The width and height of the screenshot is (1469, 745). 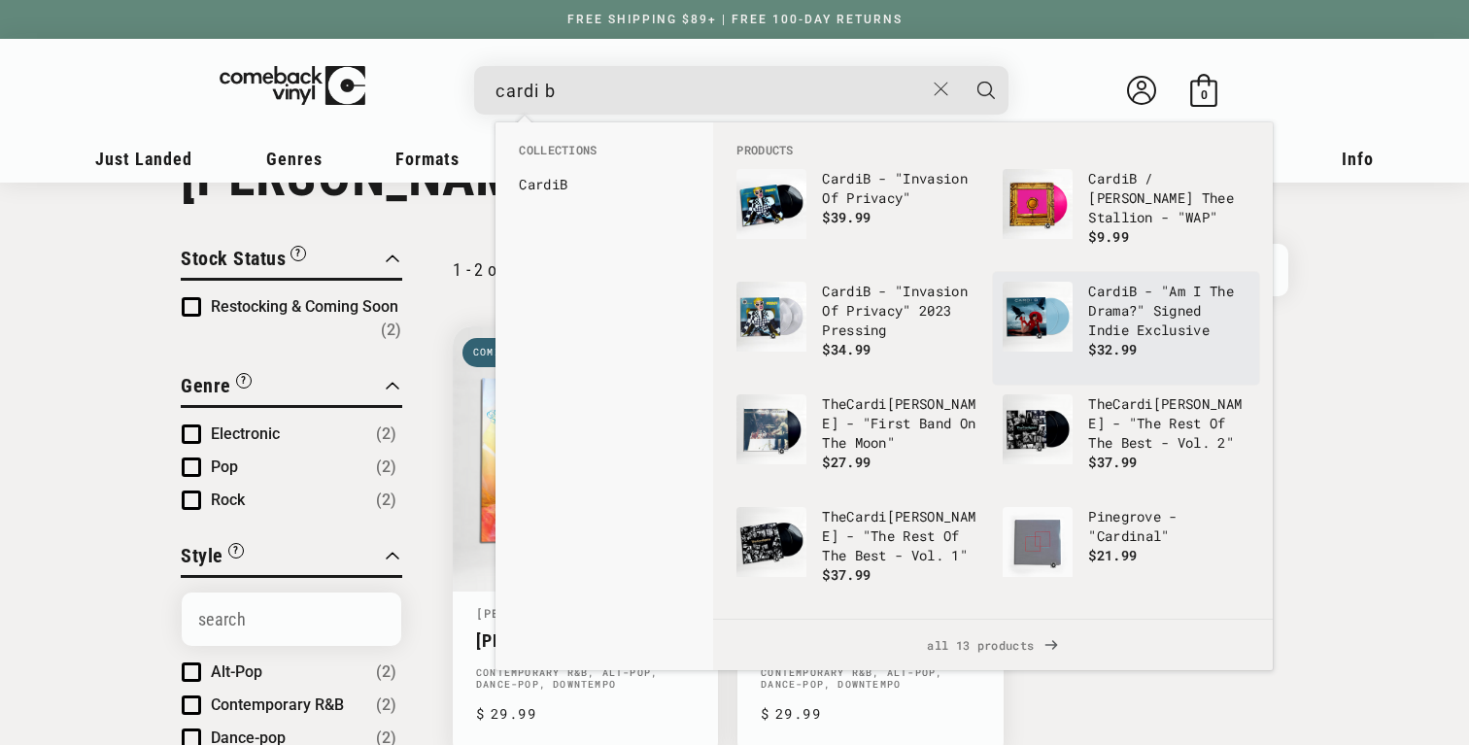 I want to click on a: Cardi B - "Invasion Of Privacy" CardiB - "Invasion Of Privacy" $39.99, so click(x=860, y=216).